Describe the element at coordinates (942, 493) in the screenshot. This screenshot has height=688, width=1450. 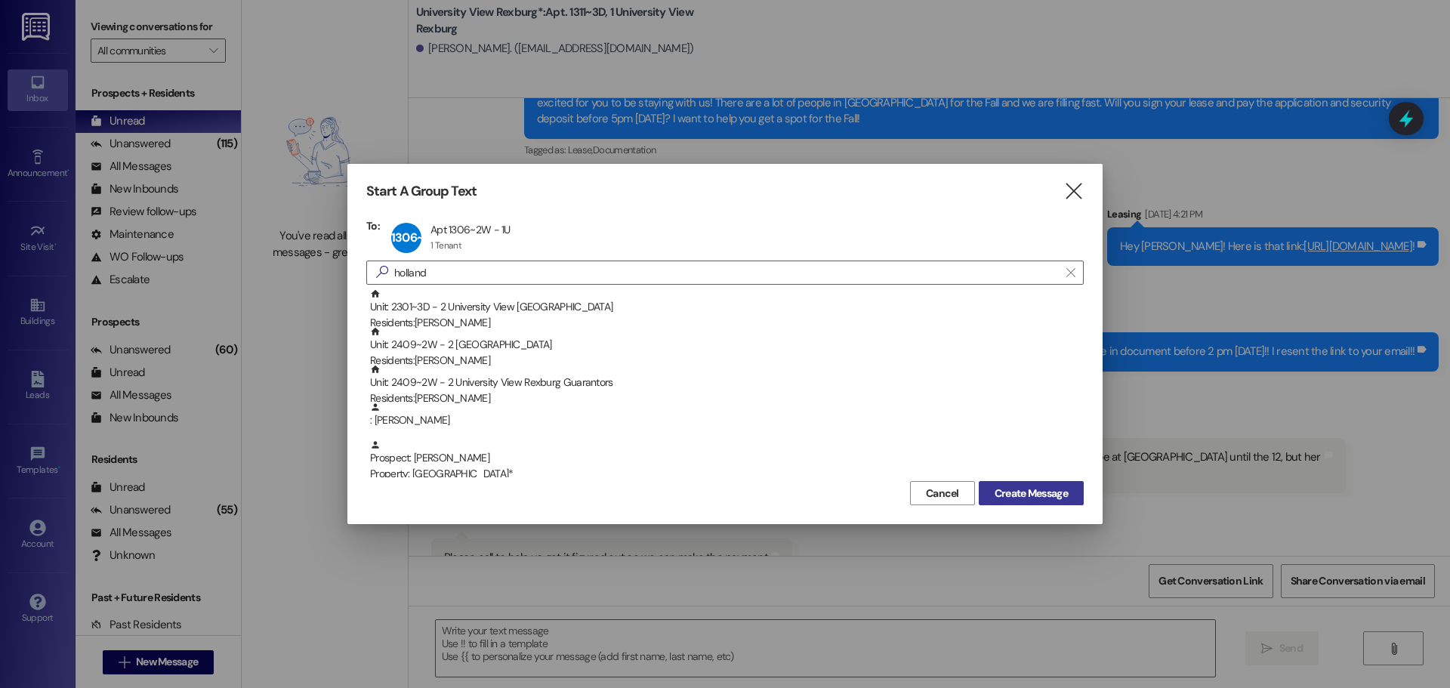
I see `button: Cancel` at that location.